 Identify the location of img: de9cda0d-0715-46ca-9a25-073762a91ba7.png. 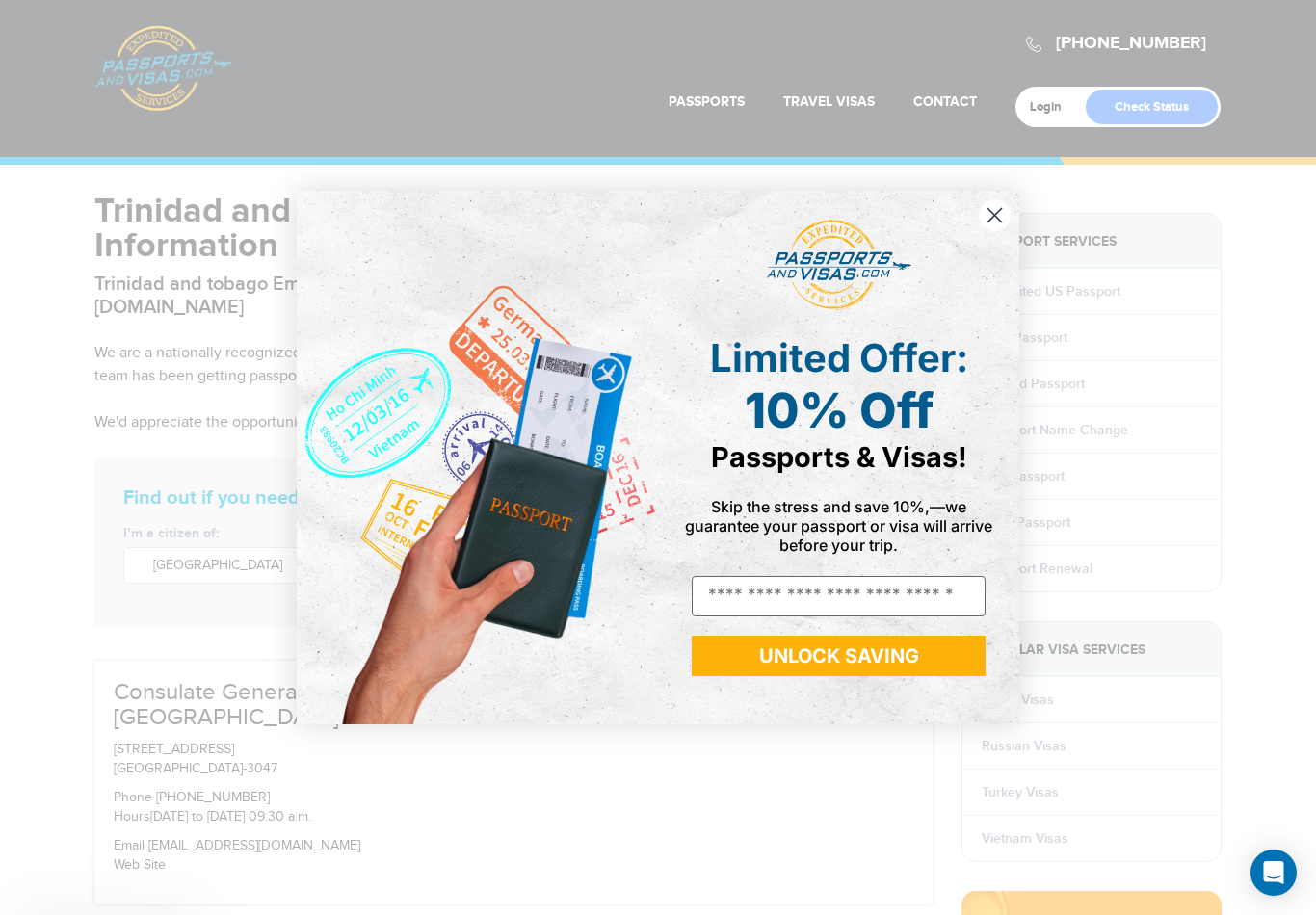
(477, 456).